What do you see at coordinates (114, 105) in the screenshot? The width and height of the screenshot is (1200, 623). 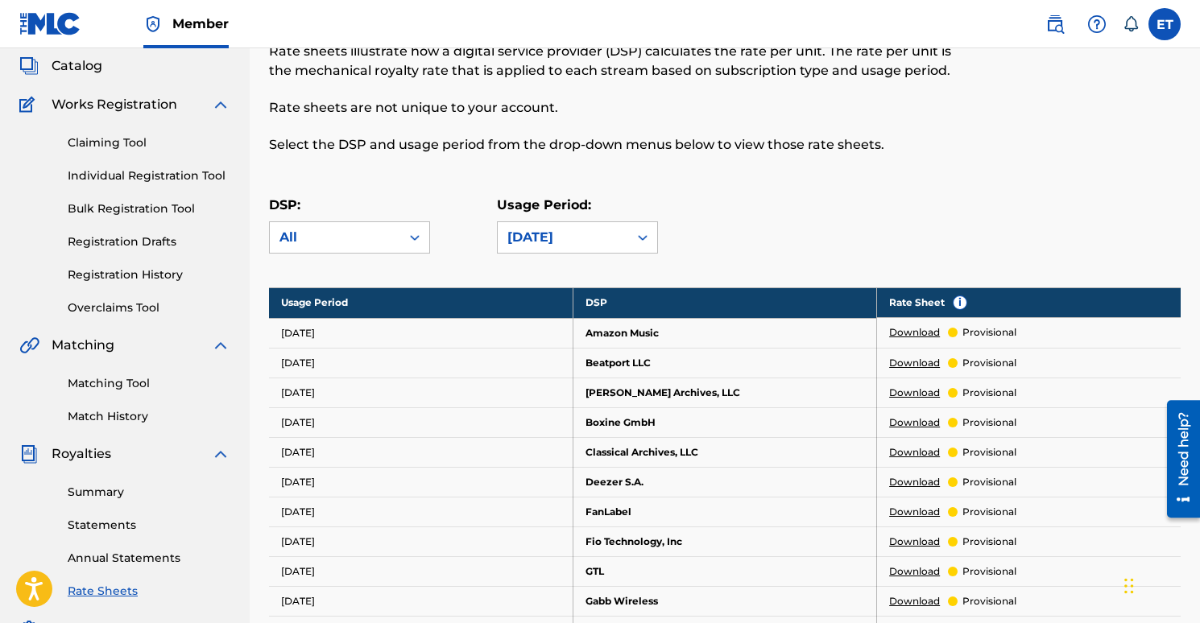 I see `span: Works Registration` at bounding box center [114, 105].